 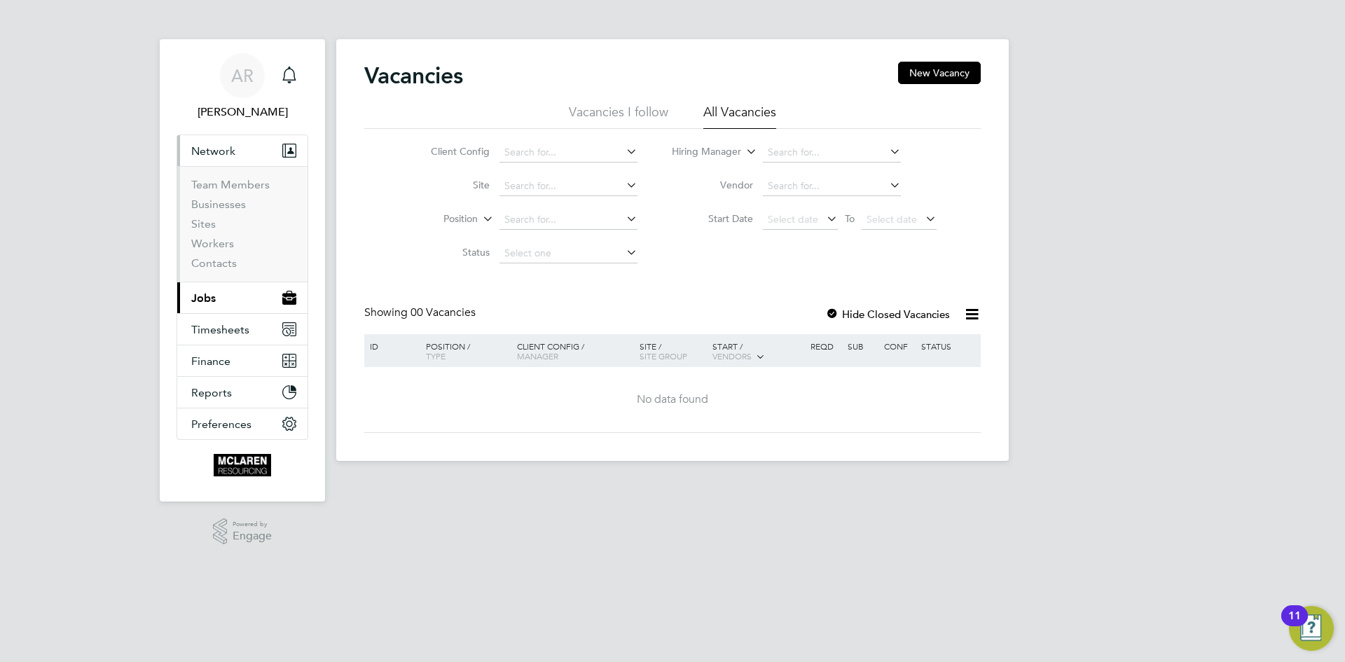 I want to click on span: Type, so click(x=436, y=356).